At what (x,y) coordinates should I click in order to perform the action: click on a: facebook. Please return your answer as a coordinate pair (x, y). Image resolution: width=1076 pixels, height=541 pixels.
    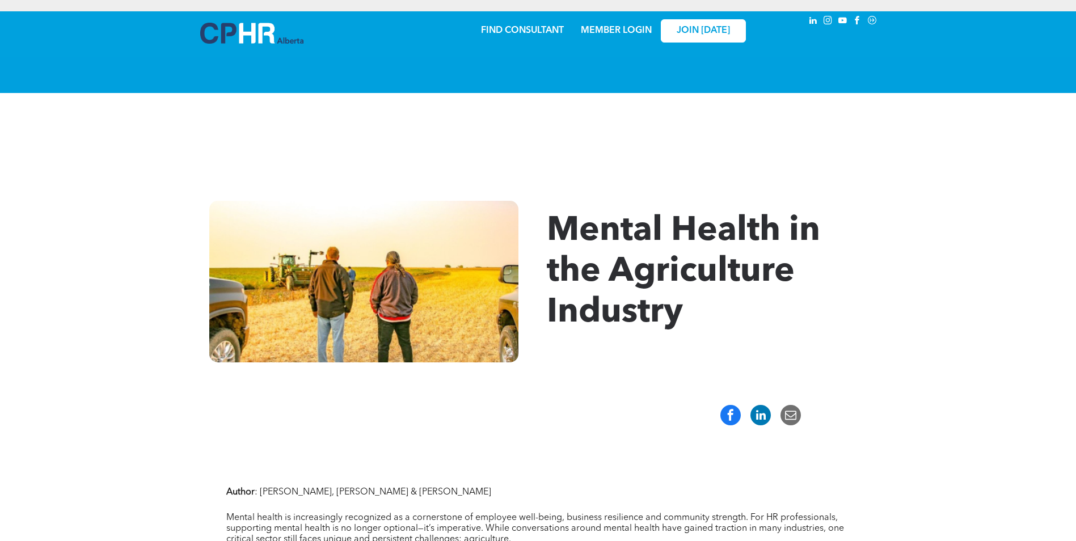
    Looking at the image, I should click on (858, 22).